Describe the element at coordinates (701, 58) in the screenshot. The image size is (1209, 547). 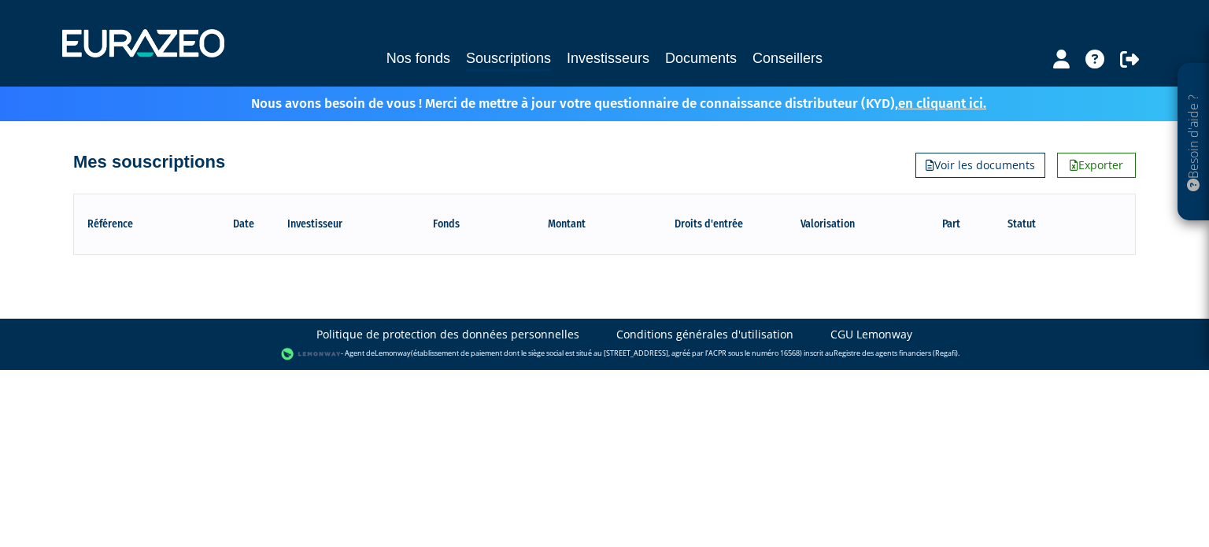
I see `a: Documents` at that location.